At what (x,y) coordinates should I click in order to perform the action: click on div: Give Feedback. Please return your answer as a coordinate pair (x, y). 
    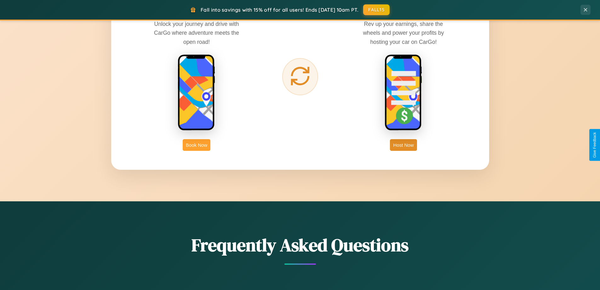
    Looking at the image, I should click on (595, 145).